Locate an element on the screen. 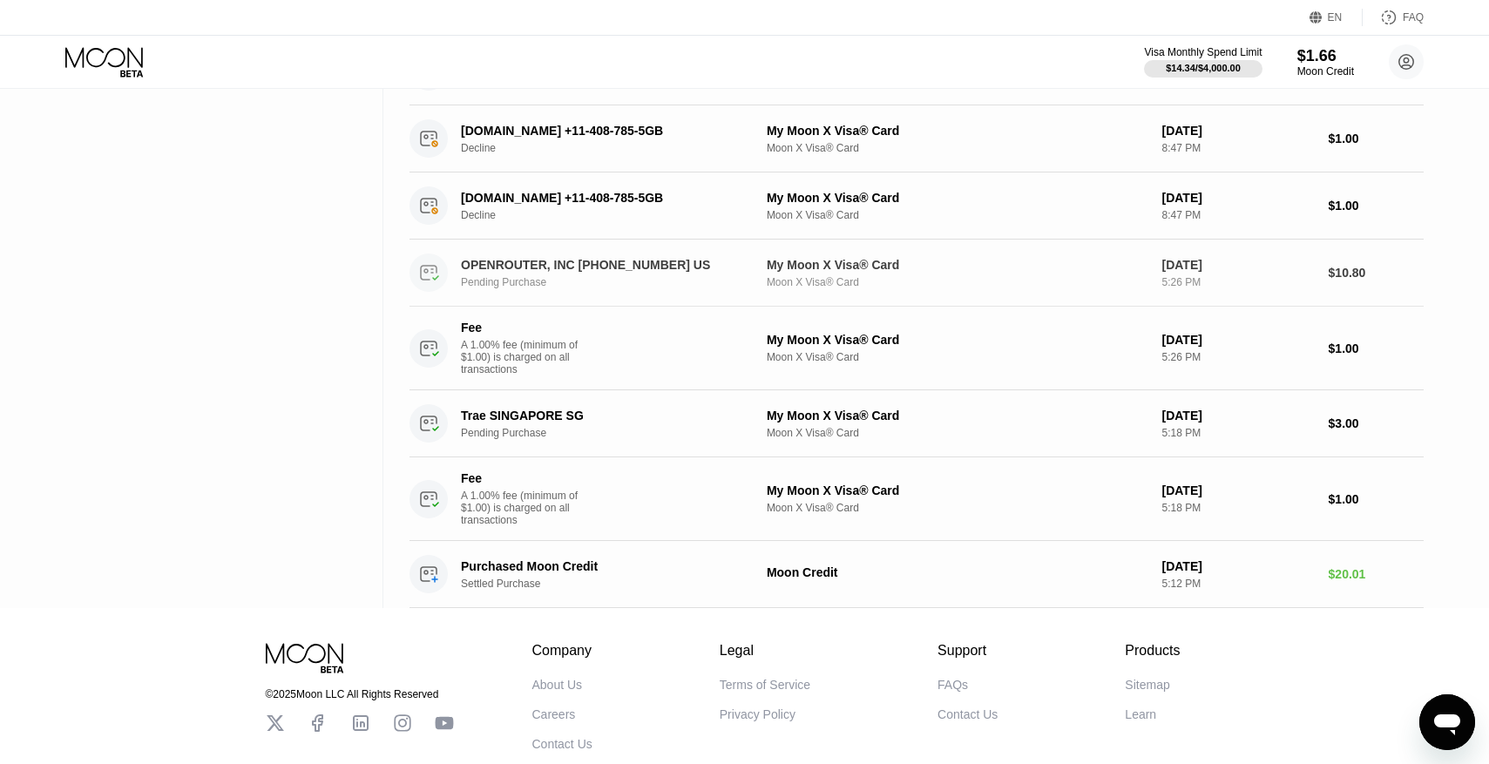 This screenshot has width=1489, height=764. div: Legal is located at coordinates (765, 651).